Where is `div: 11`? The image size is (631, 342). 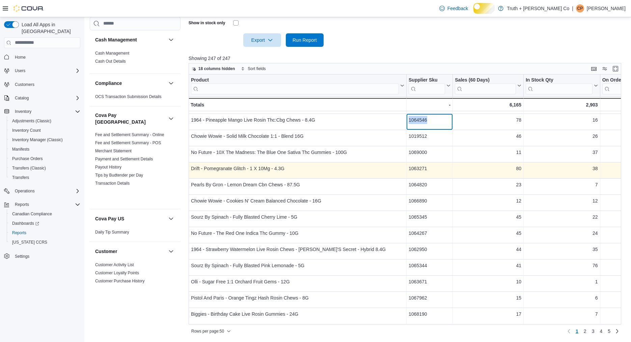
div: 11 is located at coordinates (488, 152).